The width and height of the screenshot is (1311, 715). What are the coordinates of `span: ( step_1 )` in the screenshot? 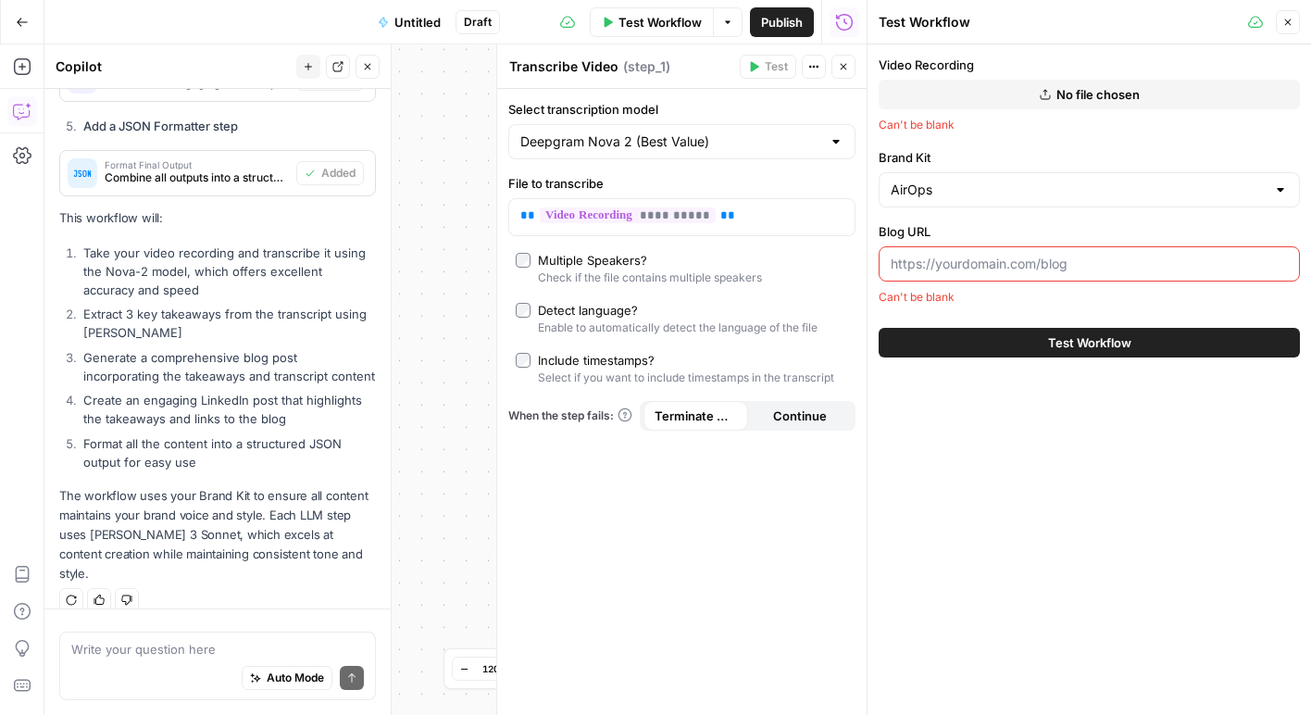 It's located at (646, 67).